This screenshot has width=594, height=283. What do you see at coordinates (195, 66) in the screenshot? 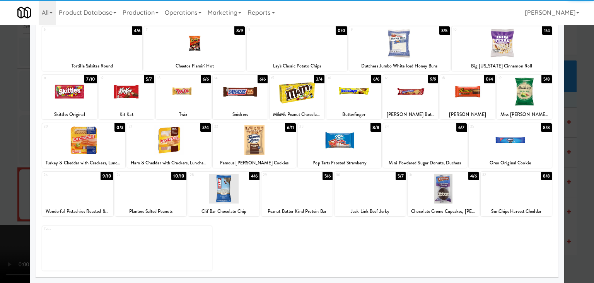
I see `div: Cheetos Flamin' Hot` at bounding box center [195, 66].